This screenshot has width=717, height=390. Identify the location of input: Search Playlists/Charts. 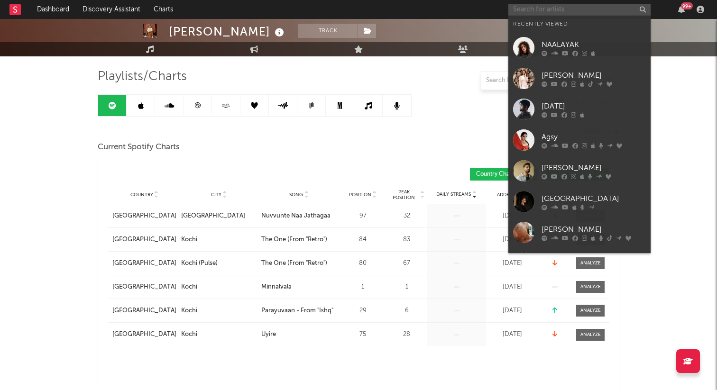
(540, 81).